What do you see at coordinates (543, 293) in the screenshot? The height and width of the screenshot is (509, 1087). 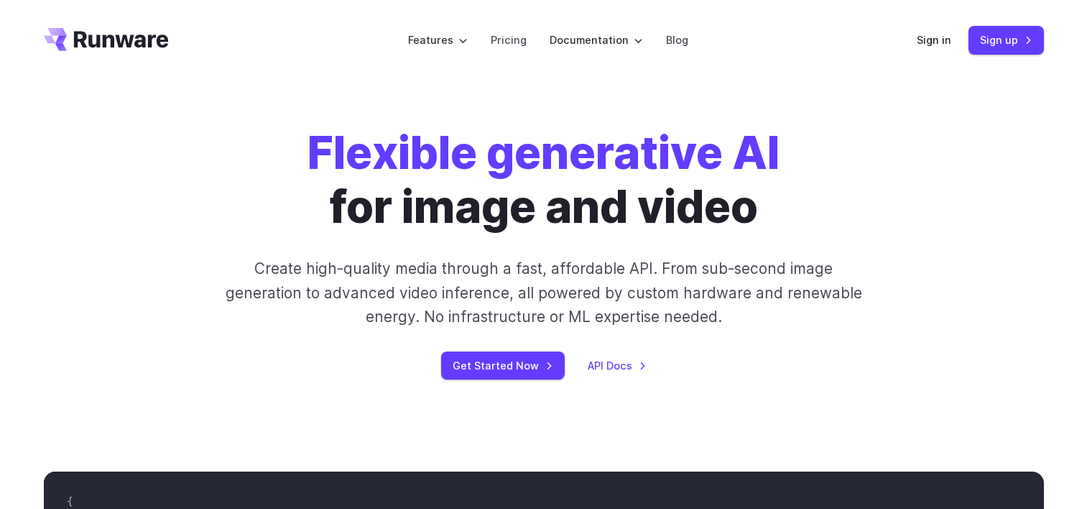 I see `p: Create high-quality media through a fast, affordable API. From sub-second image generation to adv...` at bounding box center [543, 293].